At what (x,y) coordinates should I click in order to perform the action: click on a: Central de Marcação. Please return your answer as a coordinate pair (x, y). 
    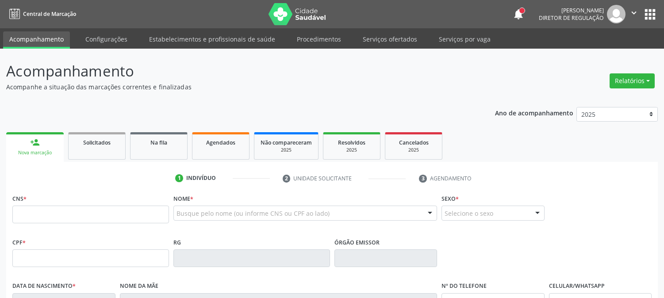
    Looking at the image, I should click on (41, 14).